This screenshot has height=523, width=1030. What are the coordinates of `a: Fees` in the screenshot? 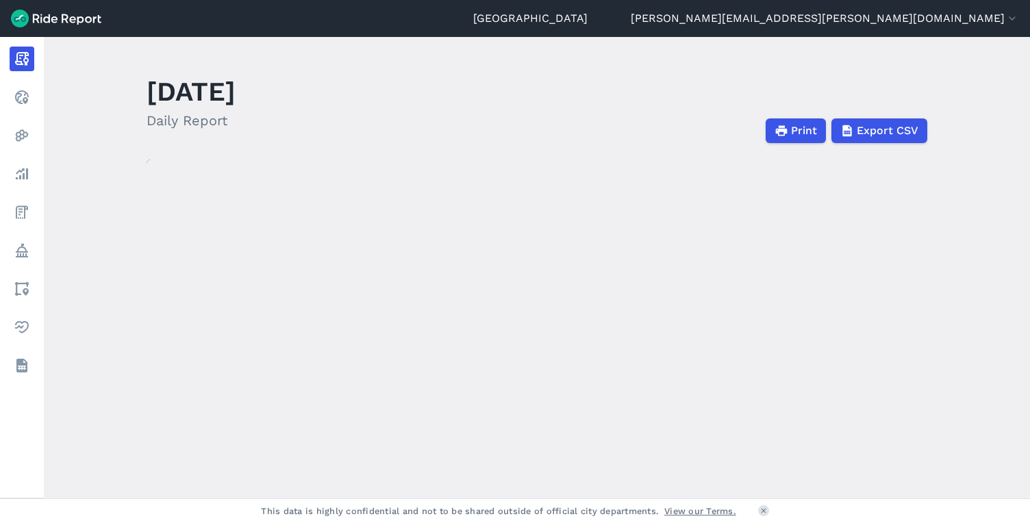 It's located at (22, 212).